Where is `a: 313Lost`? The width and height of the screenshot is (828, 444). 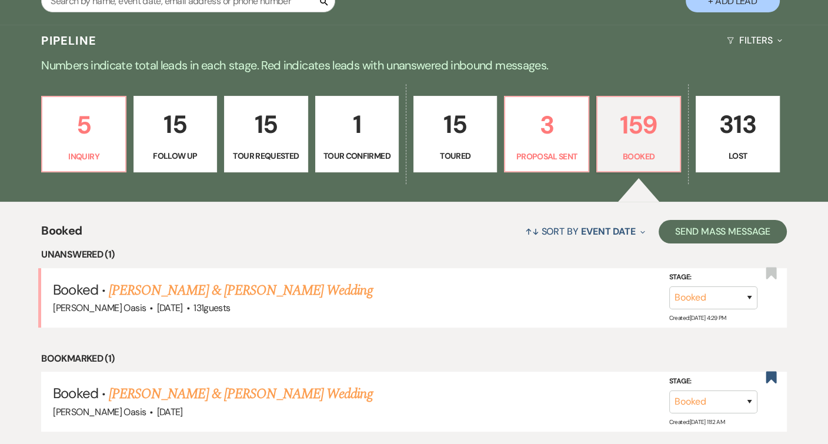 a: 313Lost is located at coordinates (737, 134).